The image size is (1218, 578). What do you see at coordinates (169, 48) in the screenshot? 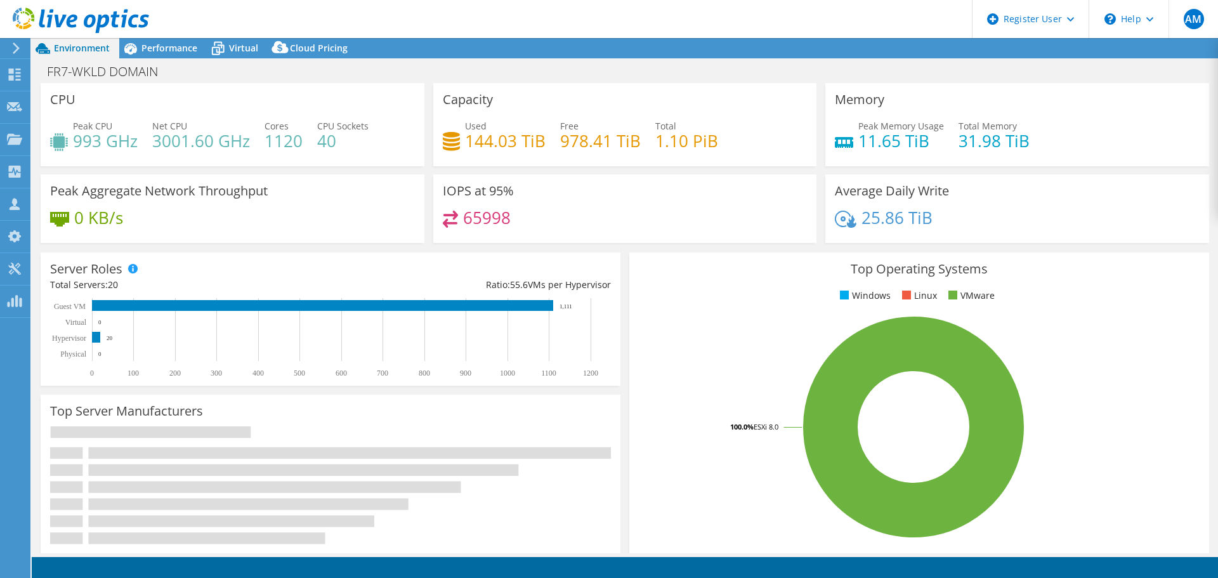
I see `span: Performance` at bounding box center [169, 48].